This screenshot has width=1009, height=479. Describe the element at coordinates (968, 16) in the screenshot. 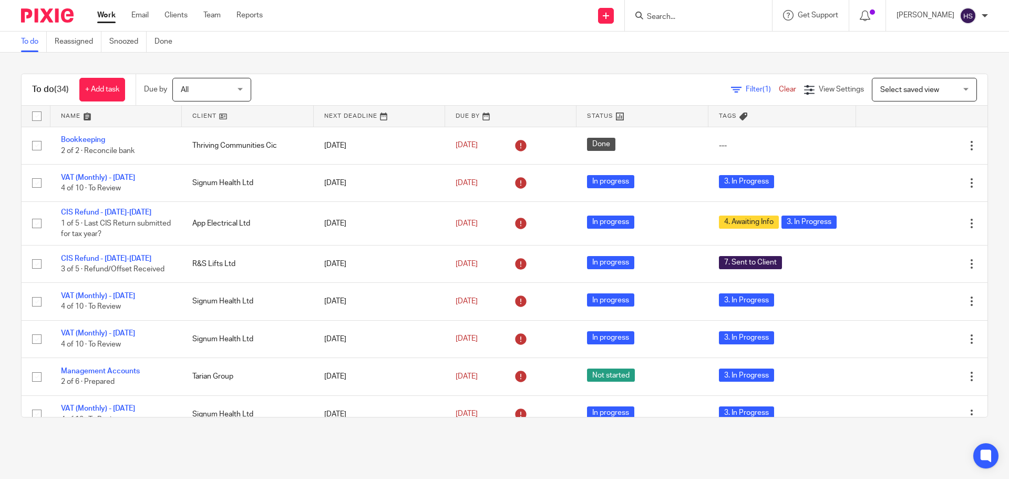

I see `img: svg%3E` at that location.